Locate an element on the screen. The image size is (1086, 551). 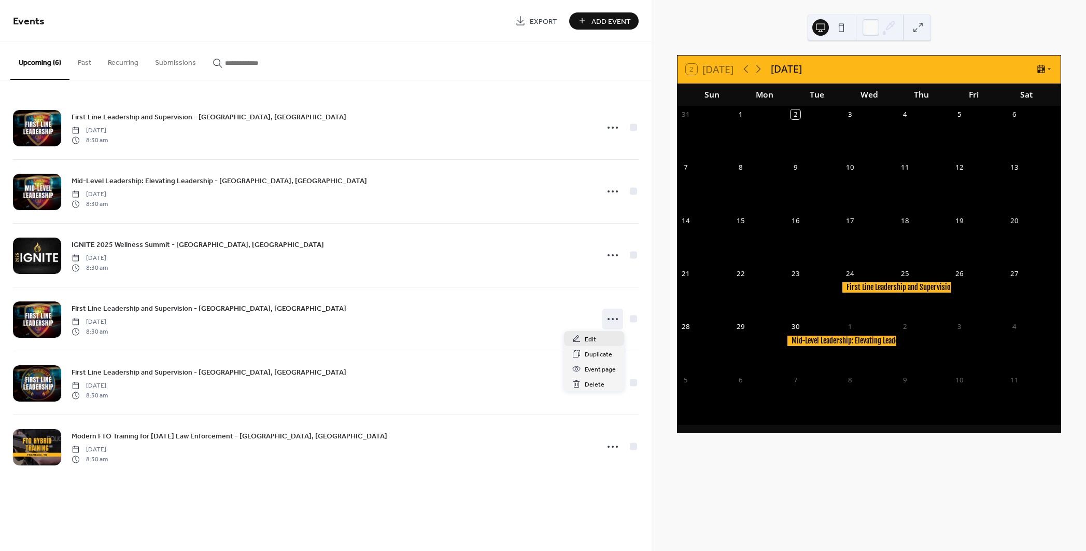
div: Thu is located at coordinates (921, 94).